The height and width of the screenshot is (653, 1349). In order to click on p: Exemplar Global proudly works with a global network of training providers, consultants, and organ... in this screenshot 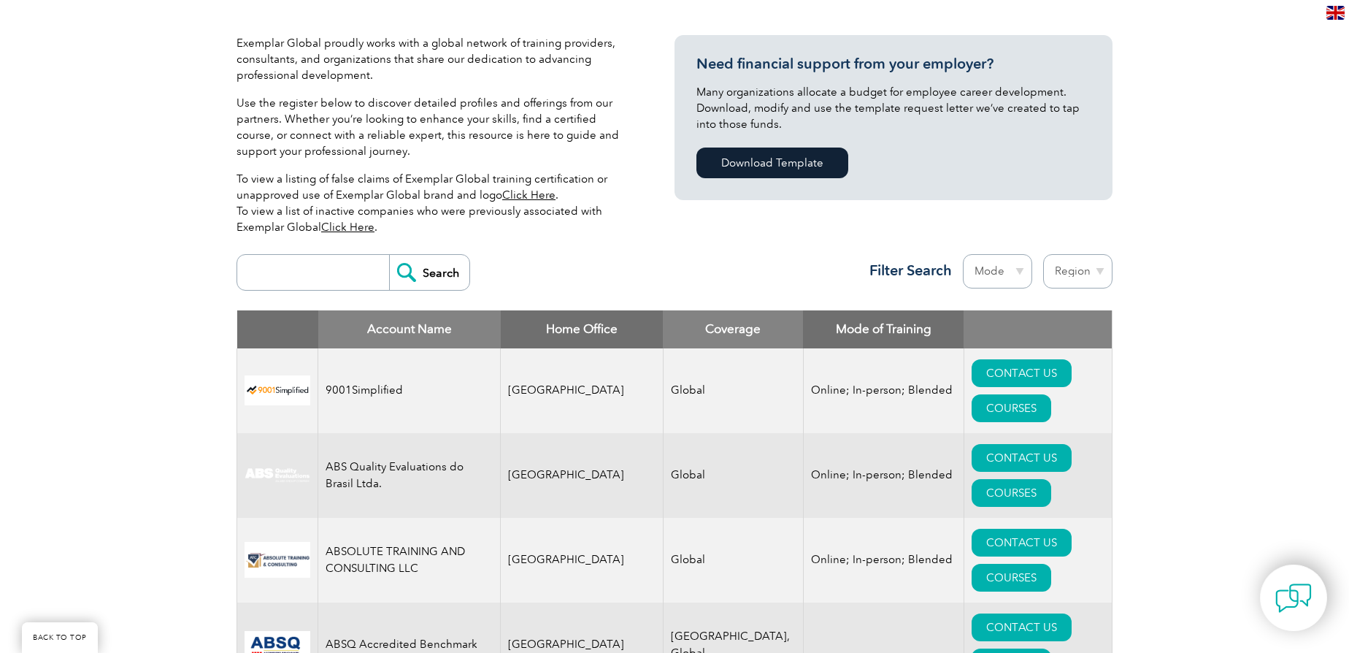, I will do `click(434, 59)`.